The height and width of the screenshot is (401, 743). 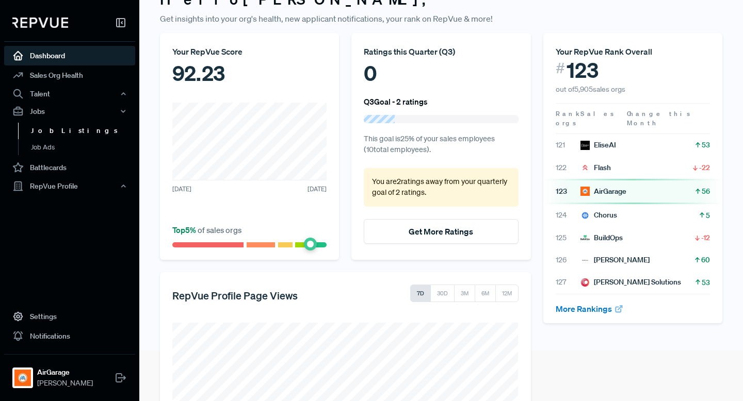 What do you see at coordinates (568, 145) in the screenshot?
I see `span: 121` at bounding box center [568, 145].